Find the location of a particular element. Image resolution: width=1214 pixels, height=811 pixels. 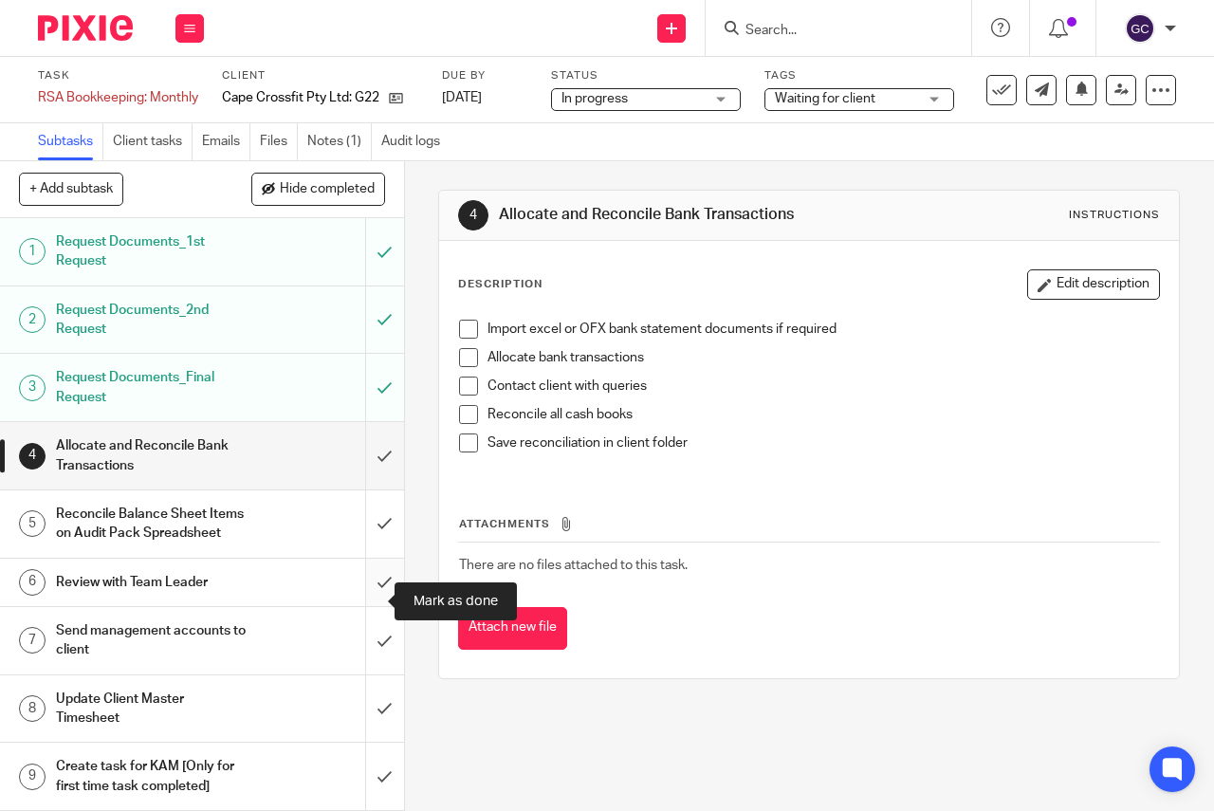

div: 1 is located at coordinates (32, 251).